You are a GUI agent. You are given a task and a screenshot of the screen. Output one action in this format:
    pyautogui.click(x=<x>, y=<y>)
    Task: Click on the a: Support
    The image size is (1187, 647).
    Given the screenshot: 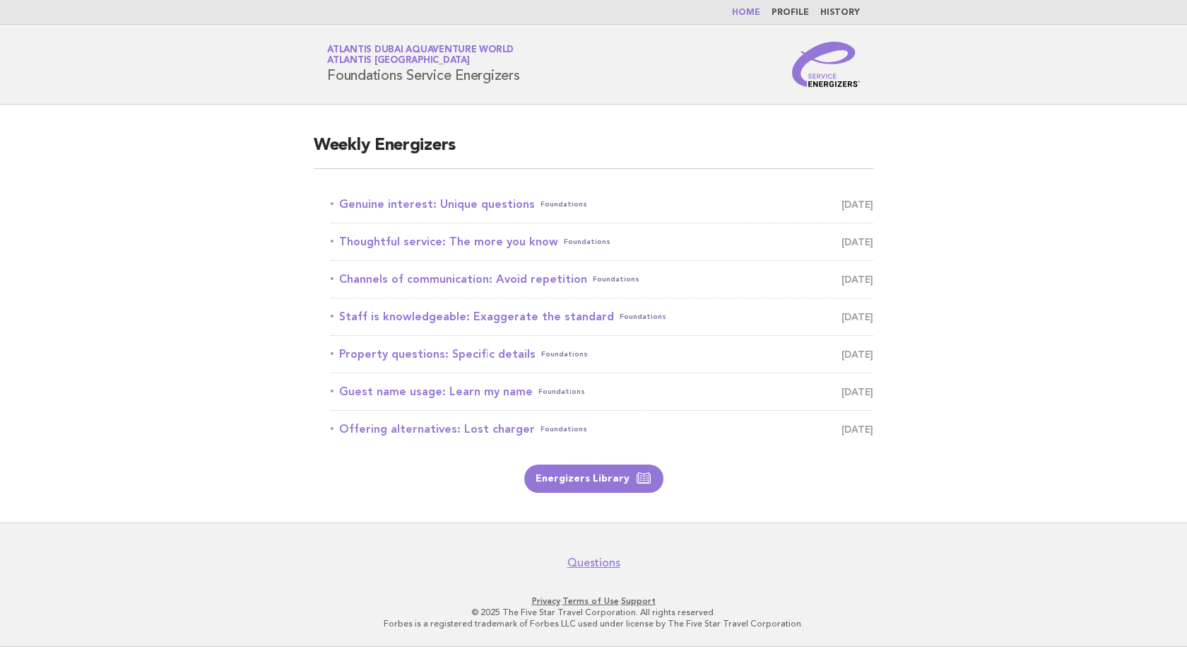 What is the action you would take?
    pyautogui.click(x=638, y=601)
    